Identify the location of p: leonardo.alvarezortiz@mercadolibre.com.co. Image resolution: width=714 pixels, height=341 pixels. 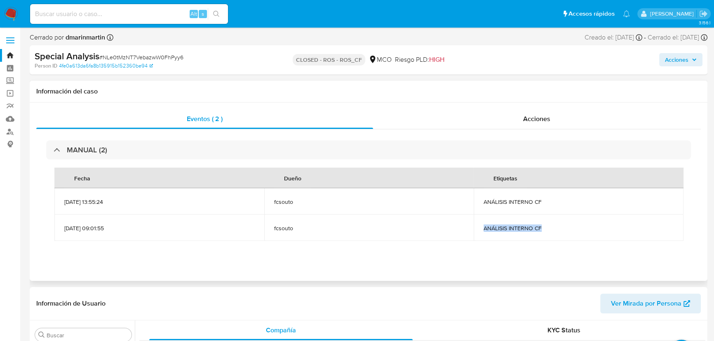
(673, 14).